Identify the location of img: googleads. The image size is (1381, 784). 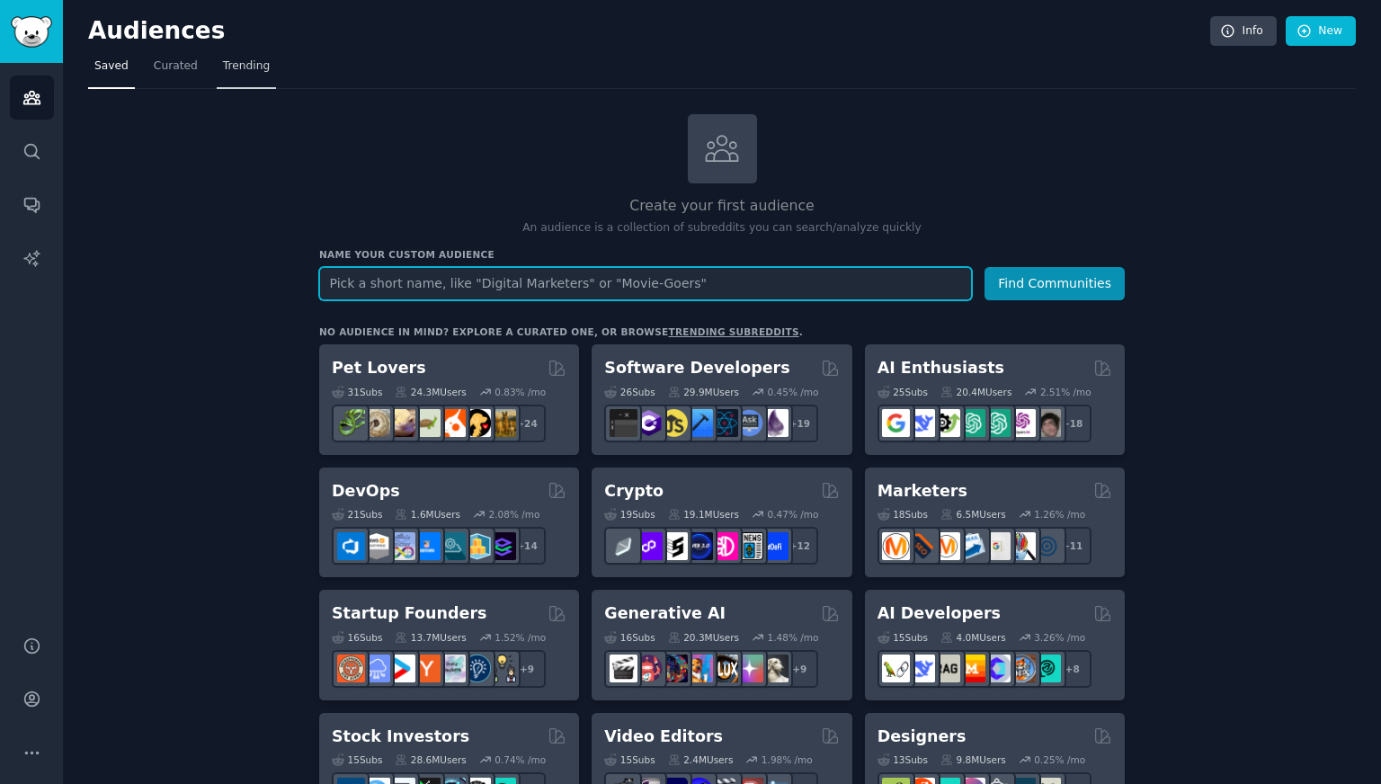
(997, 546).